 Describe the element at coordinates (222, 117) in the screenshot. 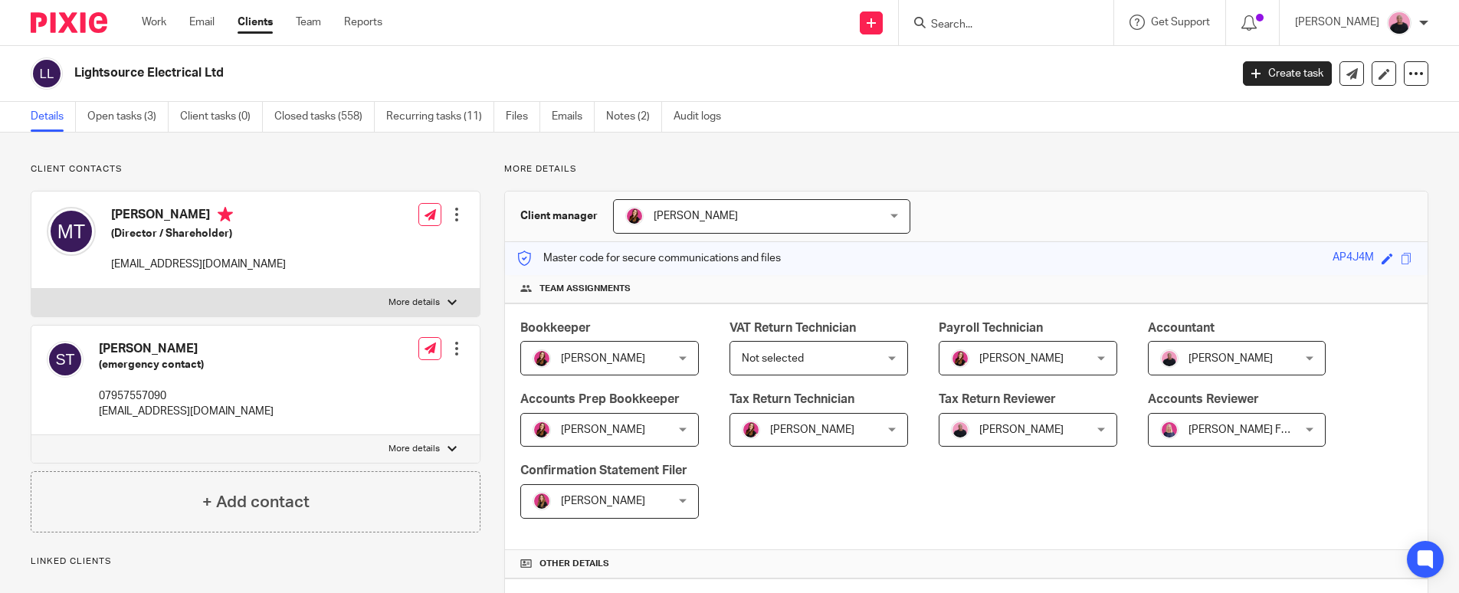

I see `a: Client tasks (0)` at that location.